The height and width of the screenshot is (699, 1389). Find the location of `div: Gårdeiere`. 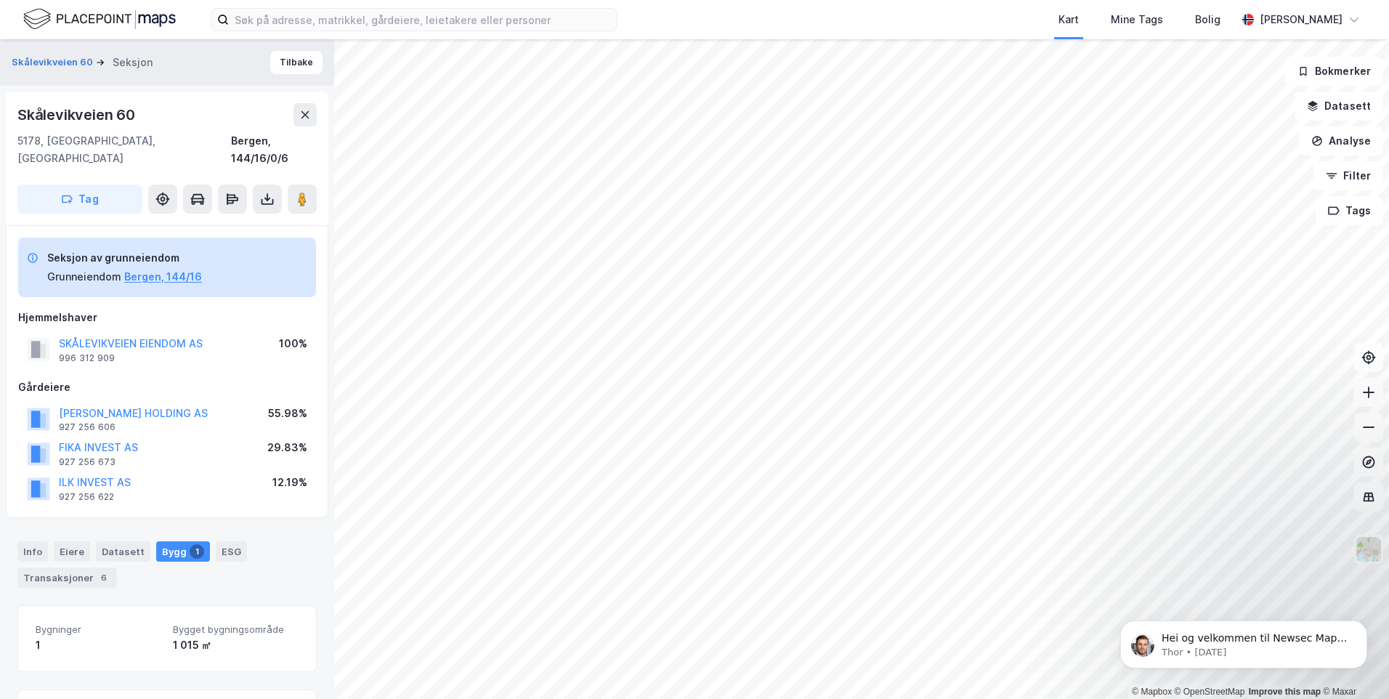

div: Gårdeiere is located at coordinates (167, 387).